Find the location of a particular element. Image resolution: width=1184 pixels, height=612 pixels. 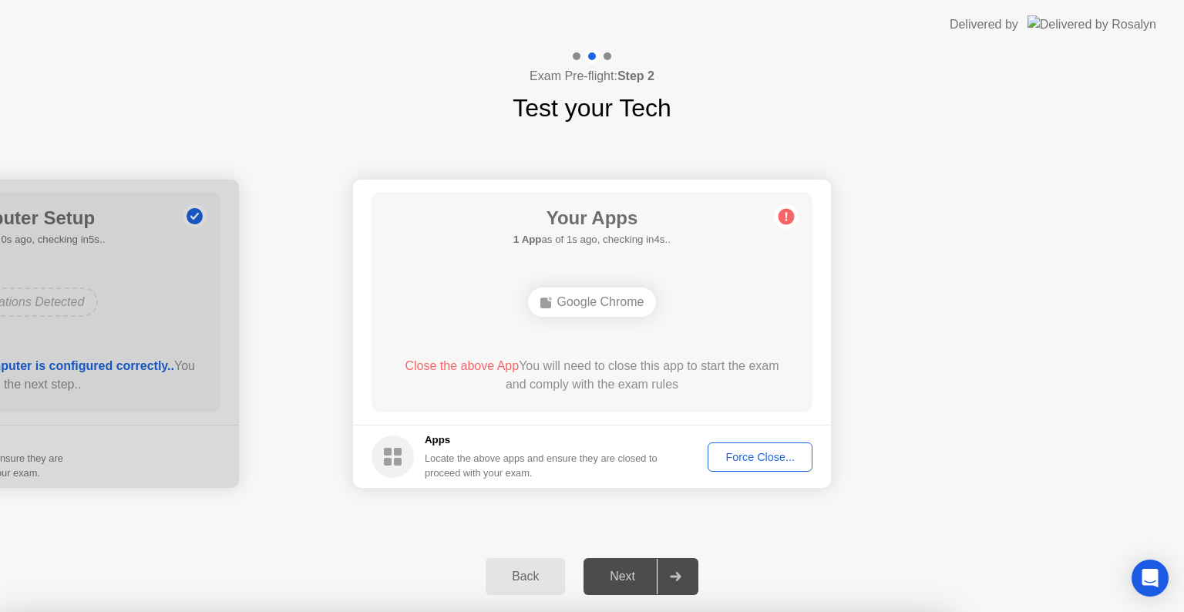

div: Back is located at coordinates (525, 576).